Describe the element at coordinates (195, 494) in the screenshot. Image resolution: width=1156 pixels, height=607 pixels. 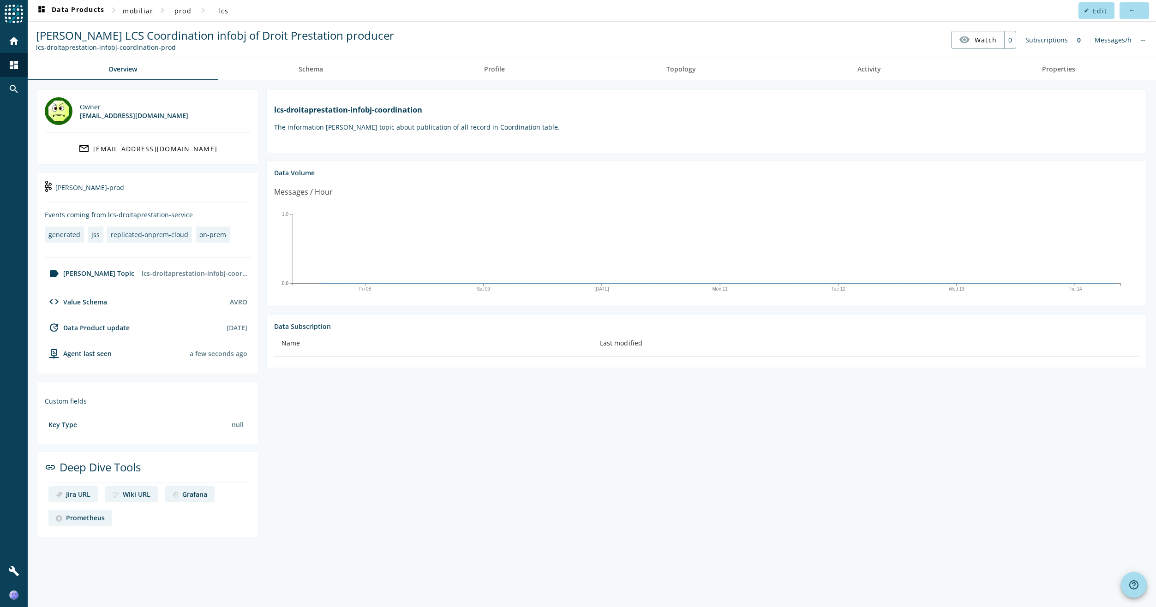
I see `div: Grafana` at that location.